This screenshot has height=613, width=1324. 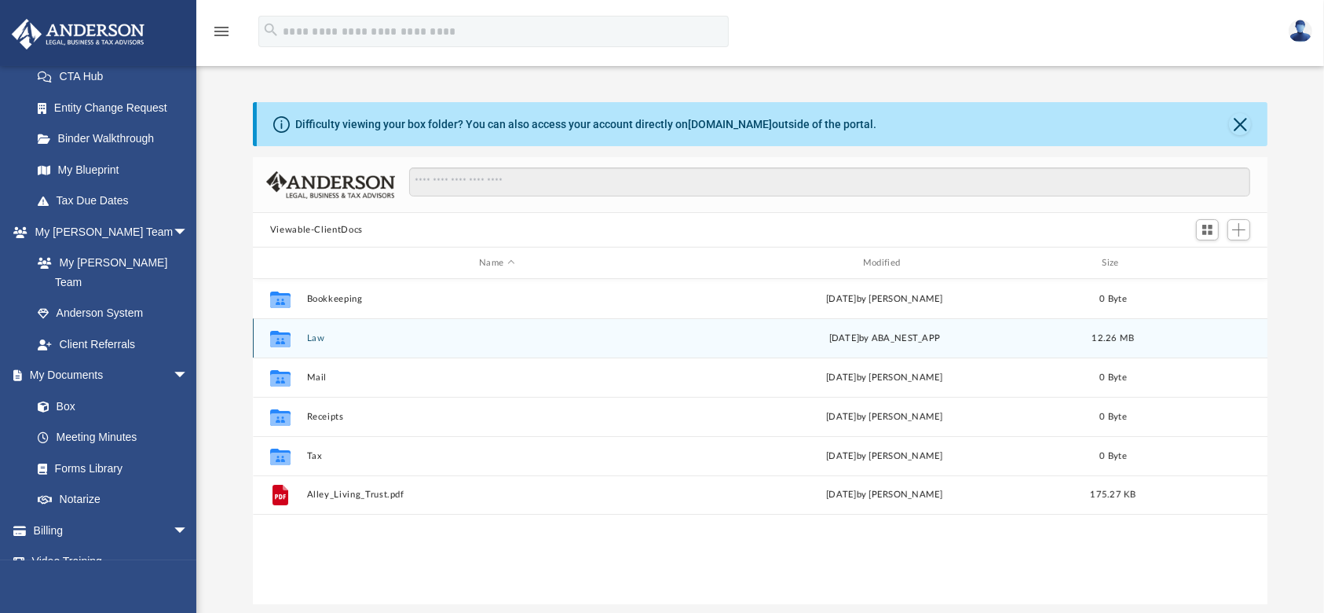 I want to click on a: CTA Hub, so click(x=117, y=77).